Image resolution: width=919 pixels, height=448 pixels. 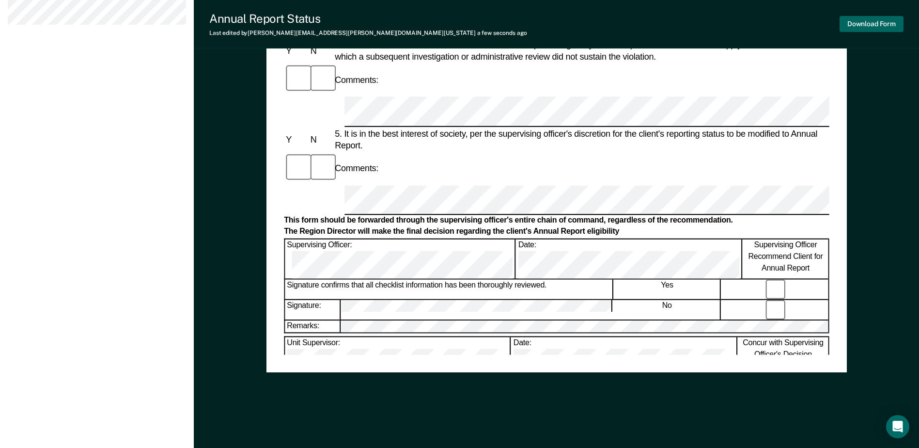 I want to click on div: No, so click(x=667, y=310).